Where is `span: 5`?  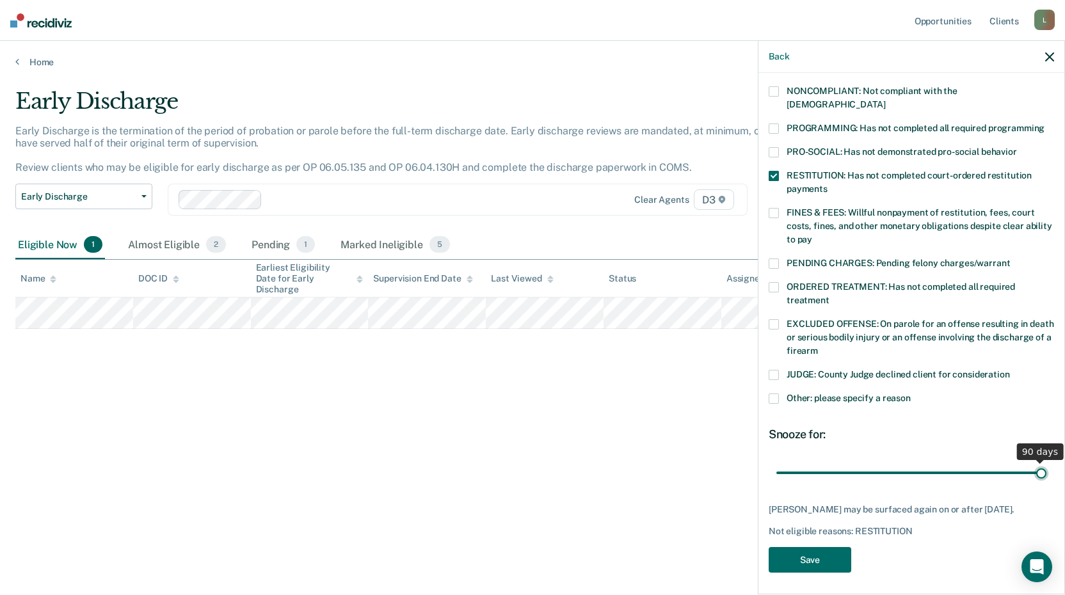
span: 5 is located at coordinates (440, 244).